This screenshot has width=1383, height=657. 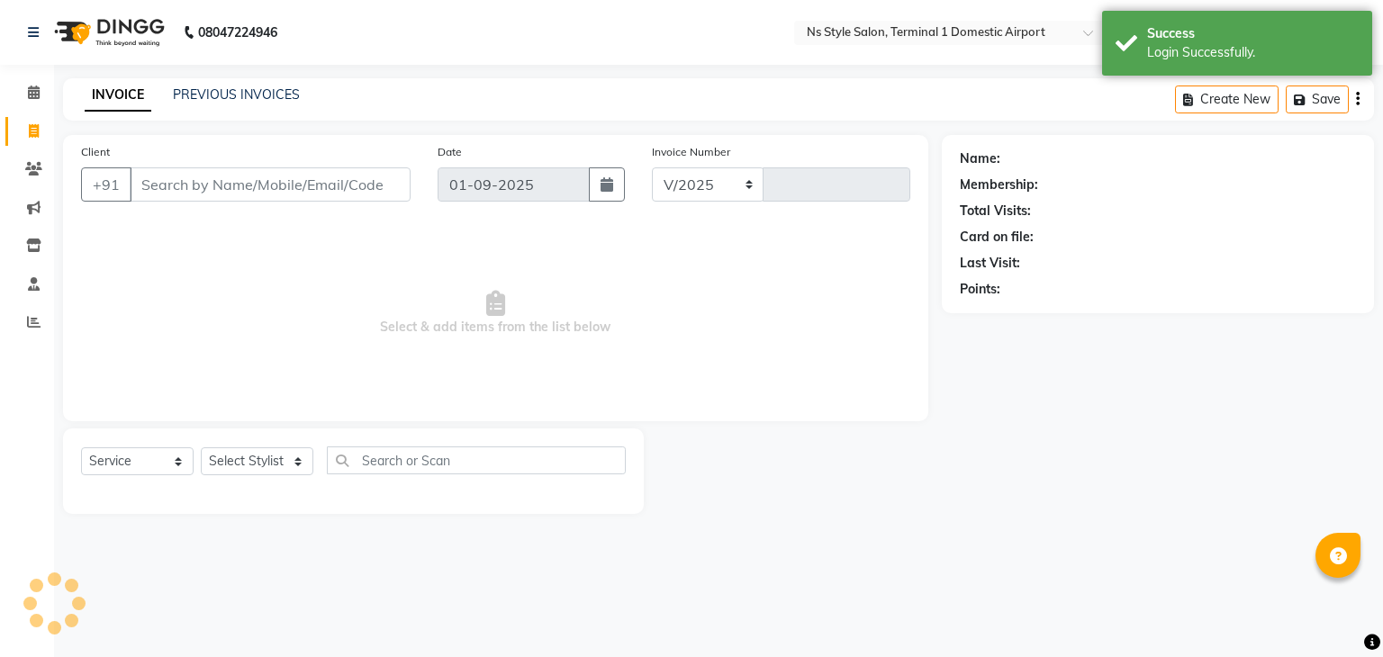 I want to click on button: Create New, so click(x=1226, y=99).